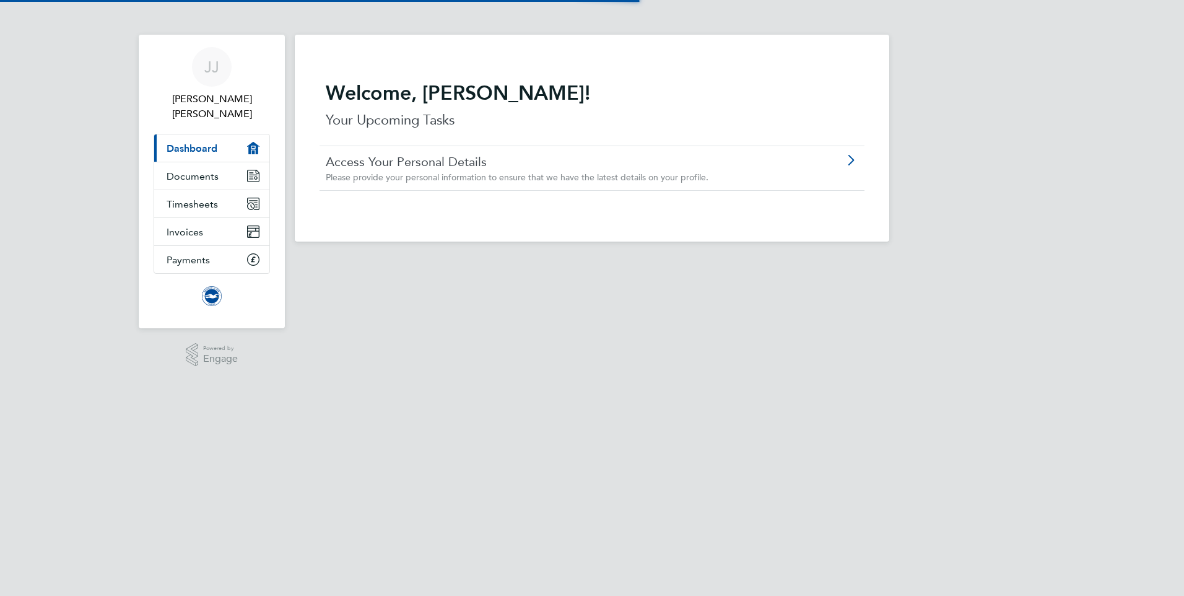  What do you see at coordinates (220, 348) in the screenshot?
I see `span: Powered by` at bounding box center [220, 348].